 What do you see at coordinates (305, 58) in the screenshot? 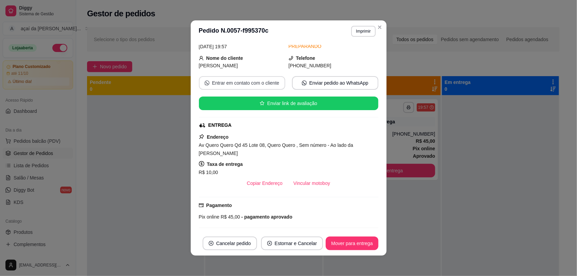
I see `strong: Telefone` at bounding box center [305, 58].